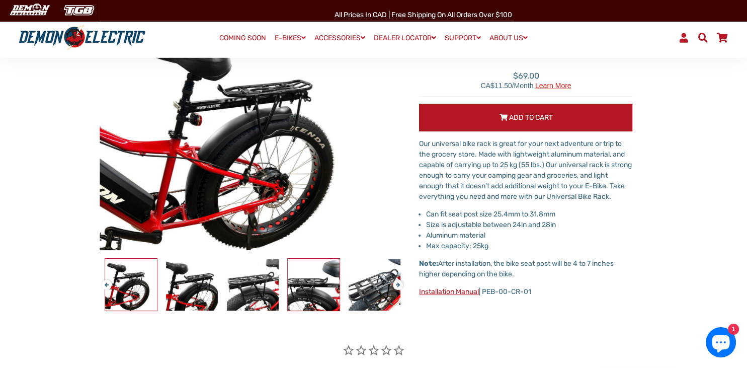 The width and height of the screenshot is (747, 368). Describe the element at coordinates (428, 263) in the screenshot. I see `strong: Note:` at that location.